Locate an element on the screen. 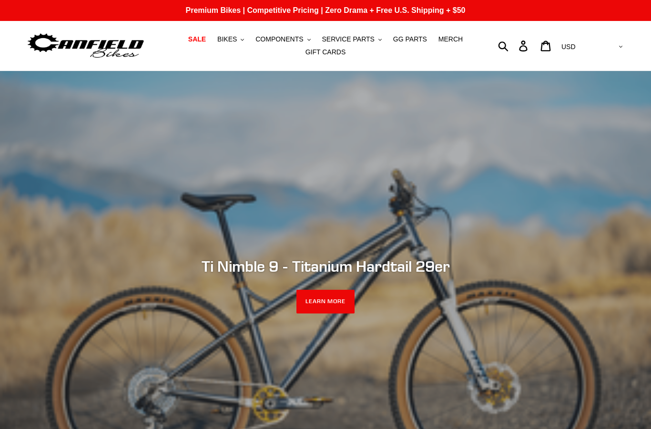  button: COMPONENTS is located at coordinates (282, 39).